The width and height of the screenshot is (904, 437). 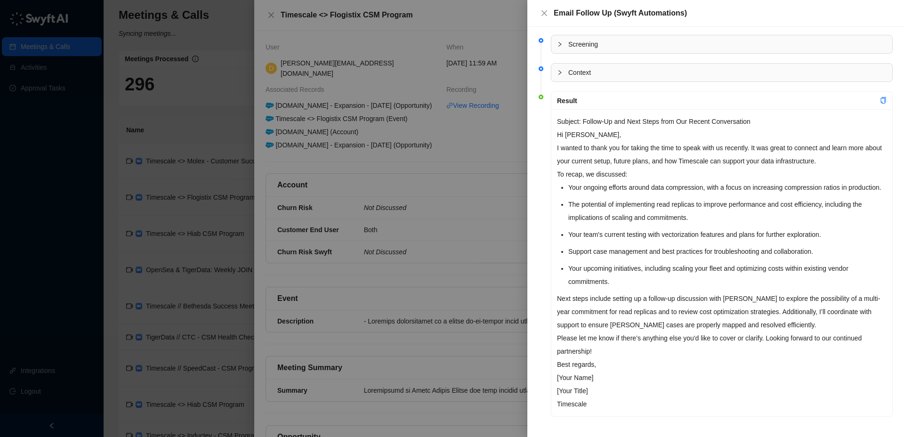 What do you see at coordinates (727, 187) in the screenshot?
I see `li: Your ongoing efforts around data compression, with a focus on increasing compression ratios in pr...` at bounding box center [727, 187].